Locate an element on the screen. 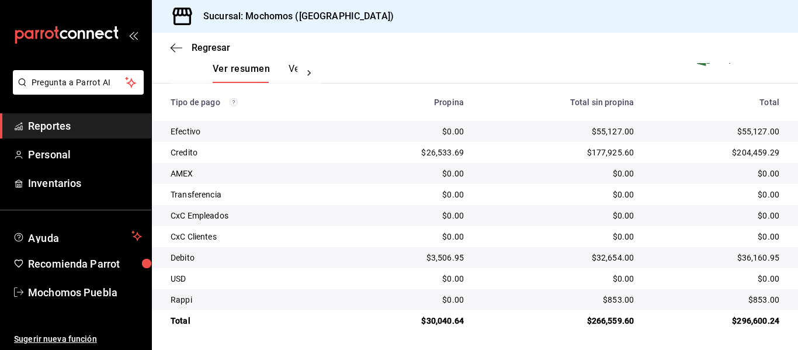 Image resolution: width=798 pixels, height=350 pixels. div: Credito is located at coordinates (254, 152).